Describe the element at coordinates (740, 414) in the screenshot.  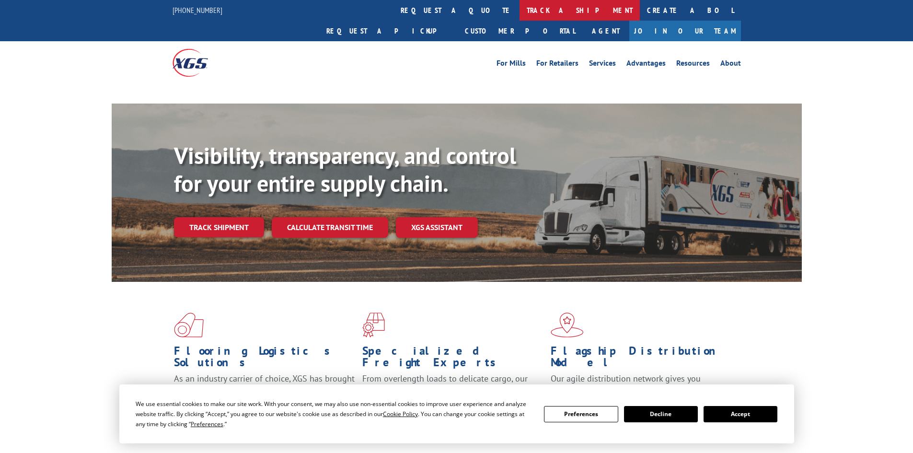
I see `button: Accept` at that location.